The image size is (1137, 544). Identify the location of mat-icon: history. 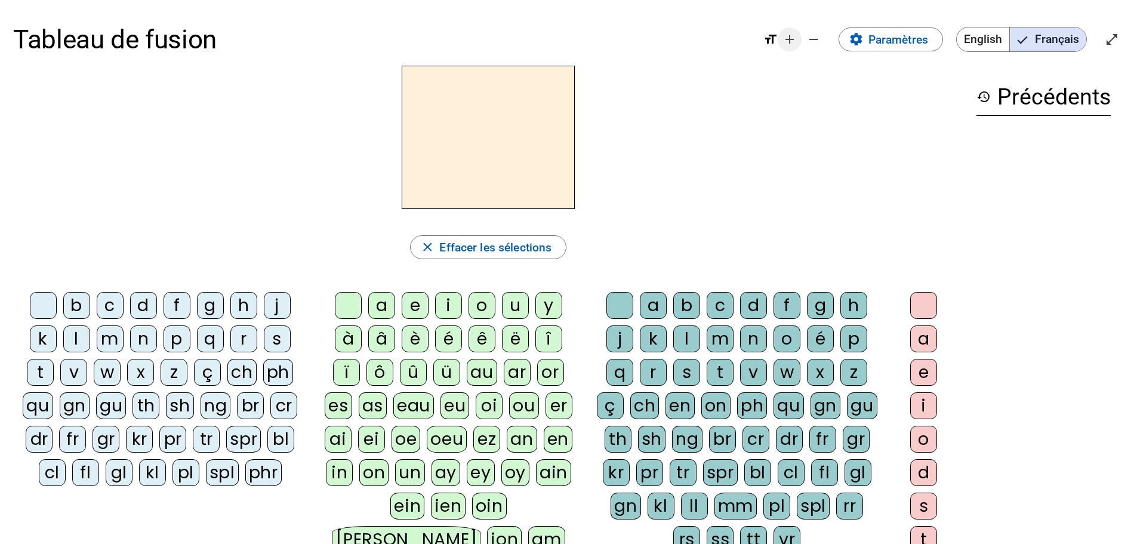
(983, 97).